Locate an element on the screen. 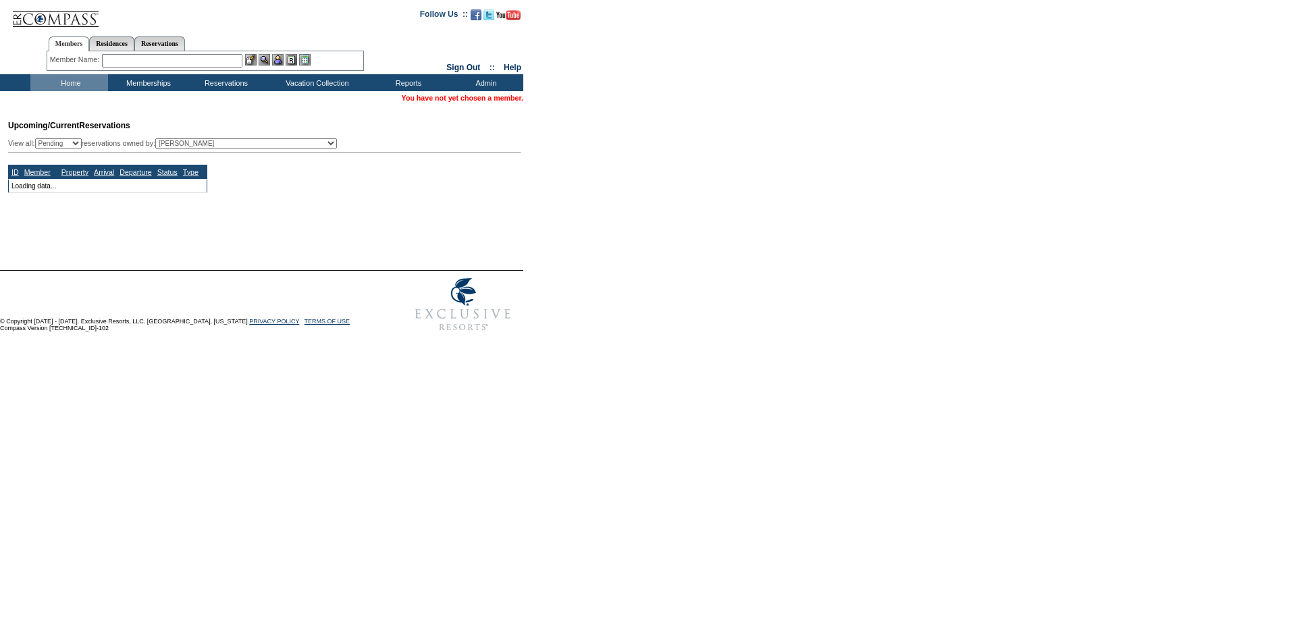 The width and height of the screenshot is (1291, 644). td: Admin is located at coordinates (484, 82).